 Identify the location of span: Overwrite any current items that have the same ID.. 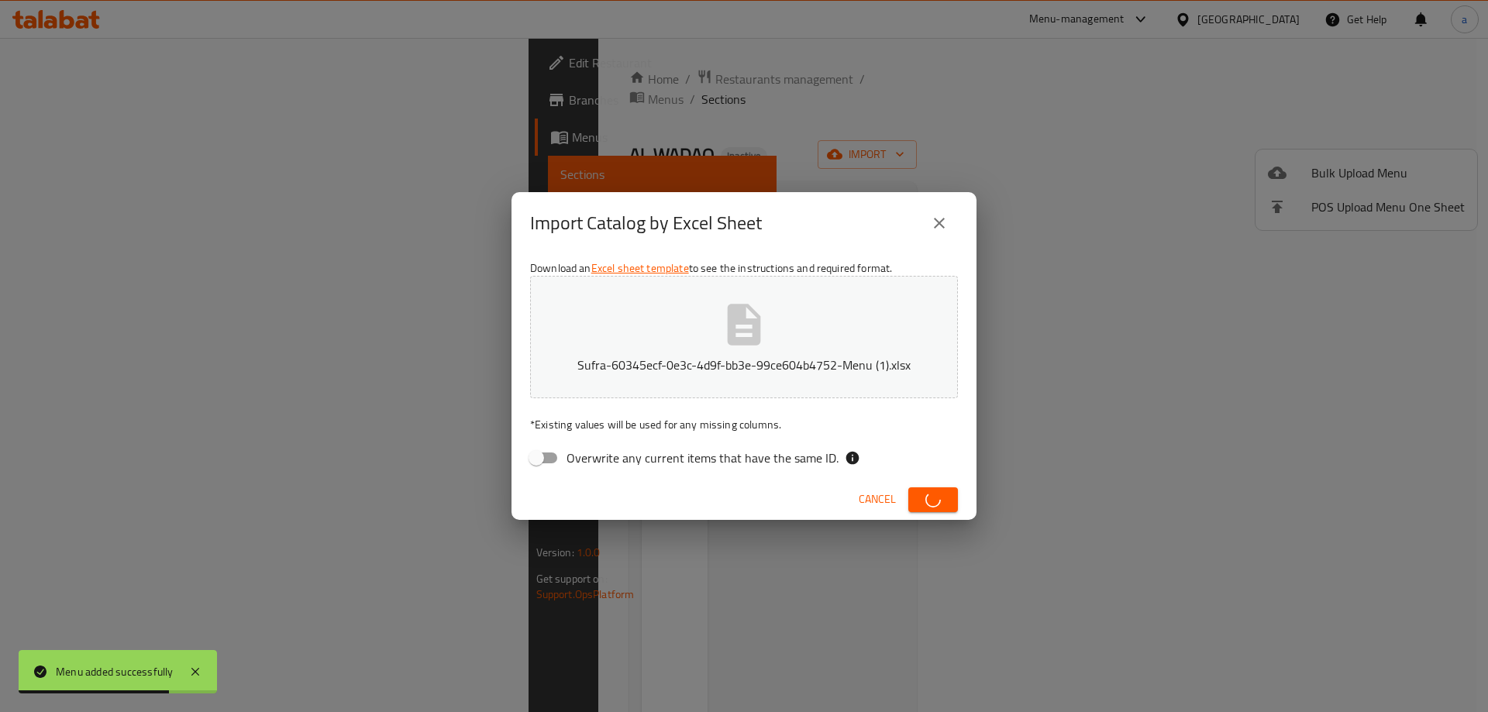
(702, 458).